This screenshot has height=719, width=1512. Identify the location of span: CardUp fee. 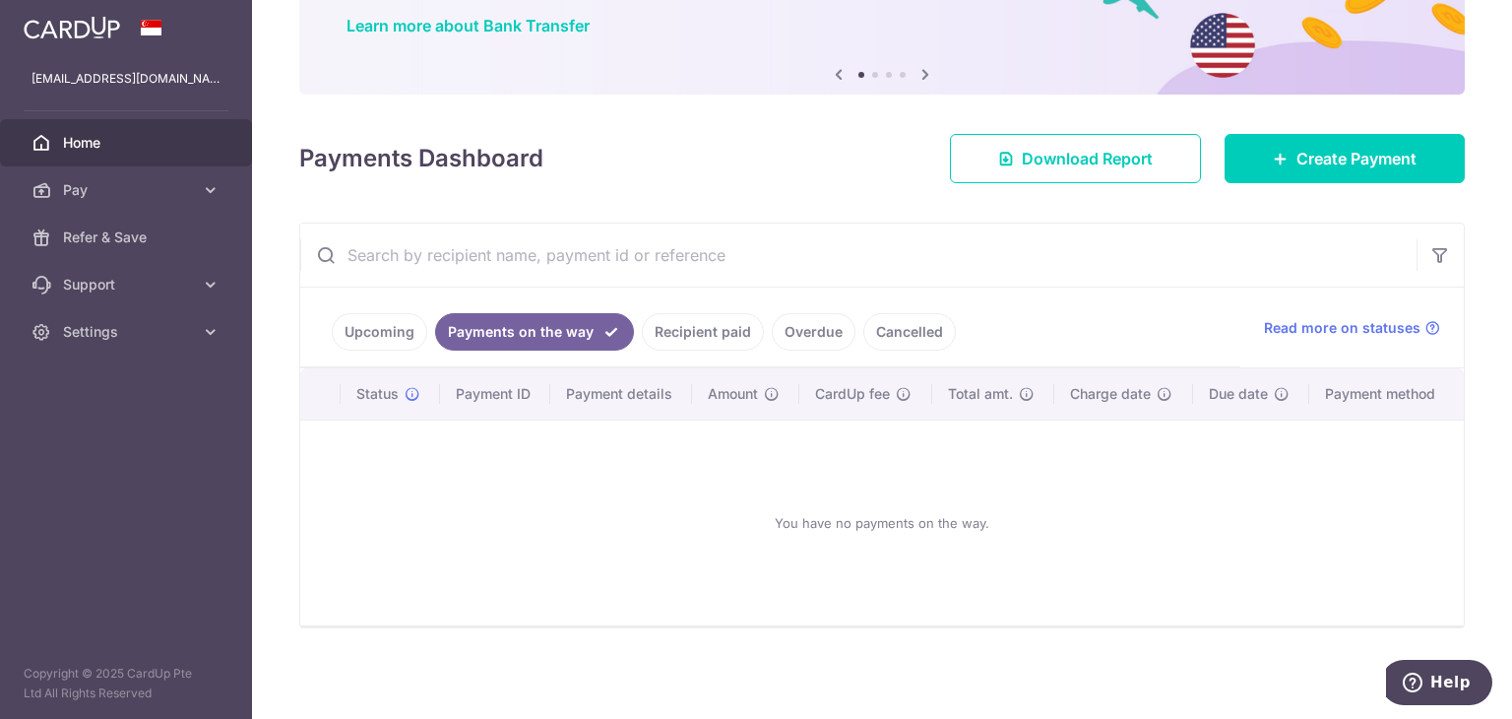
(852, 394).